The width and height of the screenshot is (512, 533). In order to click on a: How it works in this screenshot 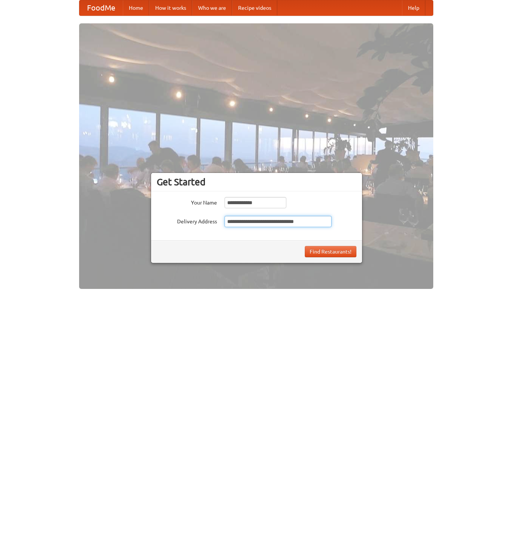, I will do `click(171, 8)`.